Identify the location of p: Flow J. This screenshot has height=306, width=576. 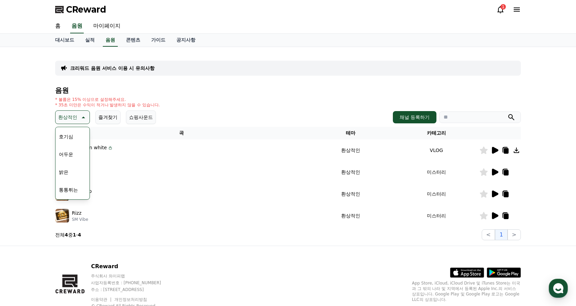
(92, 154).